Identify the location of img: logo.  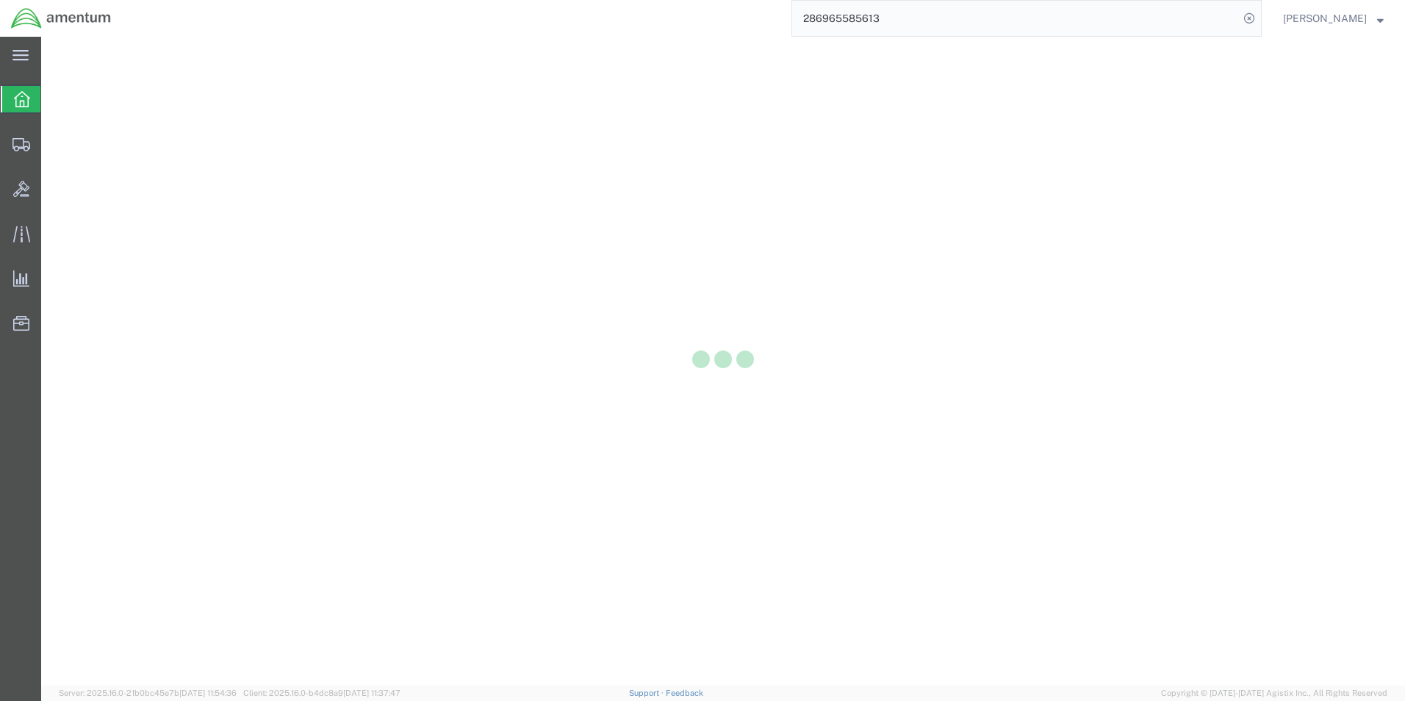
(61, 18).